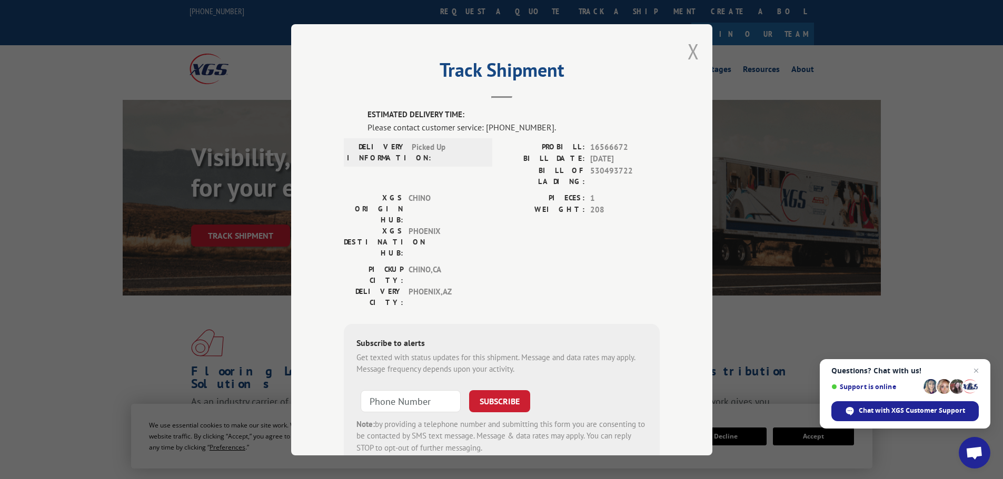 The width and height of the screenshot is (1003, 479). What do you see at coordinates (625, 198) in the screenshot?
I see `span: 1` at bounding box center [625, 198].